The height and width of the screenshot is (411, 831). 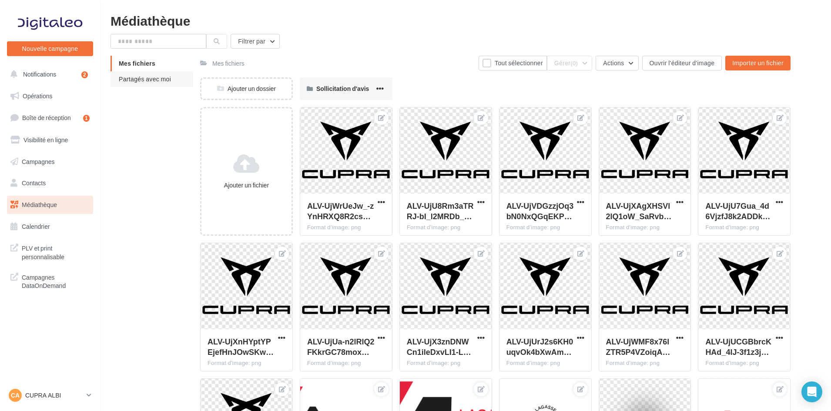 I want to click on button: Ouvrir l'éditeur d'image, so click(x=683, y=63).